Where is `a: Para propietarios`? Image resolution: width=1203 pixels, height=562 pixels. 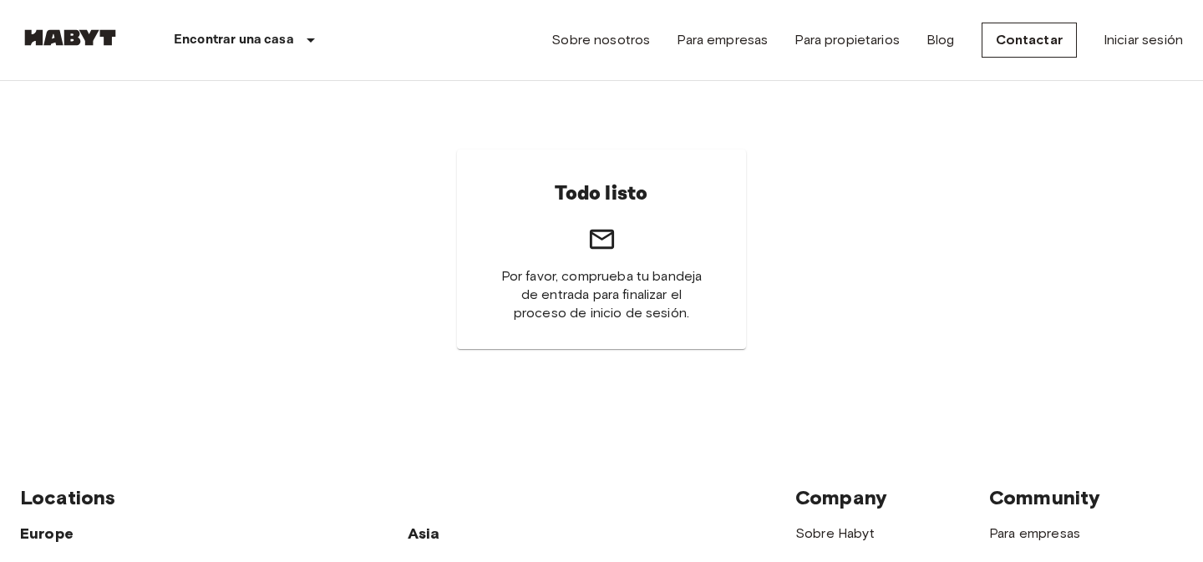
a: Para propietarios is located at coordinates (847, 40).